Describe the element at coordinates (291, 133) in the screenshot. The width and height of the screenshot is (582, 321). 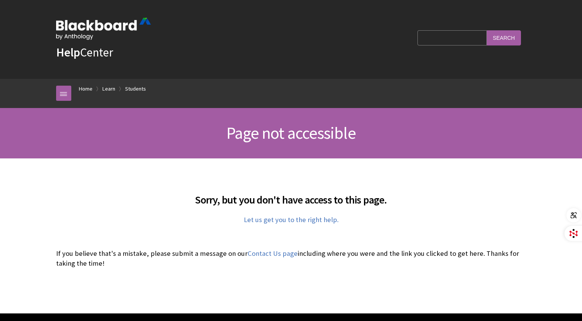
I see `span: Page not accessible` at that location.